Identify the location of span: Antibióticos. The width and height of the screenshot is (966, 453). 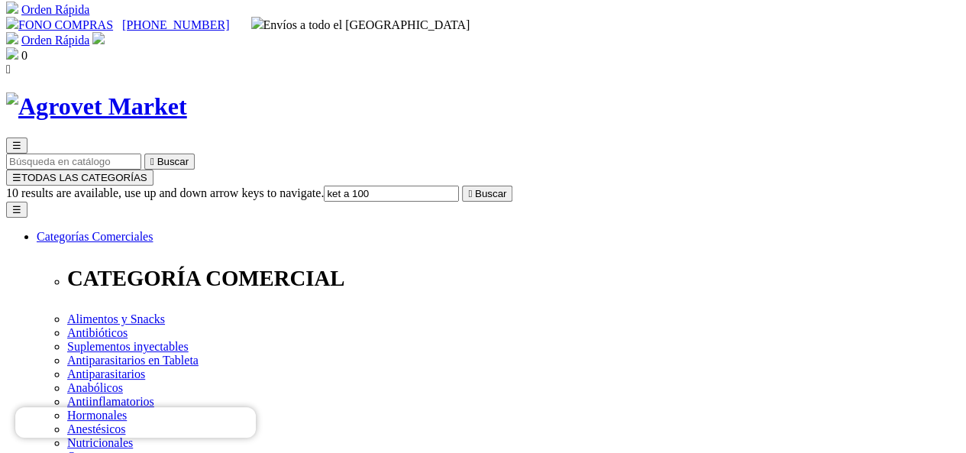
(97, 332).